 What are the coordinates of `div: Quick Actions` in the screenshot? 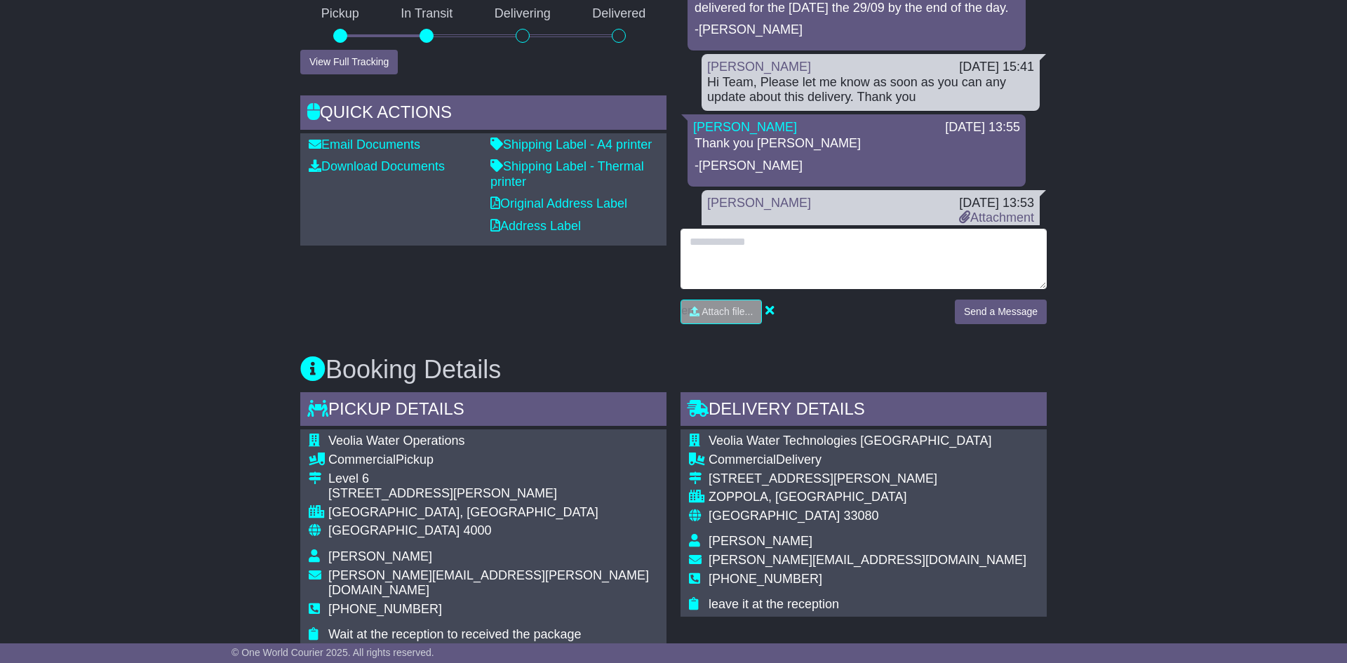 It's located at (483, 114).